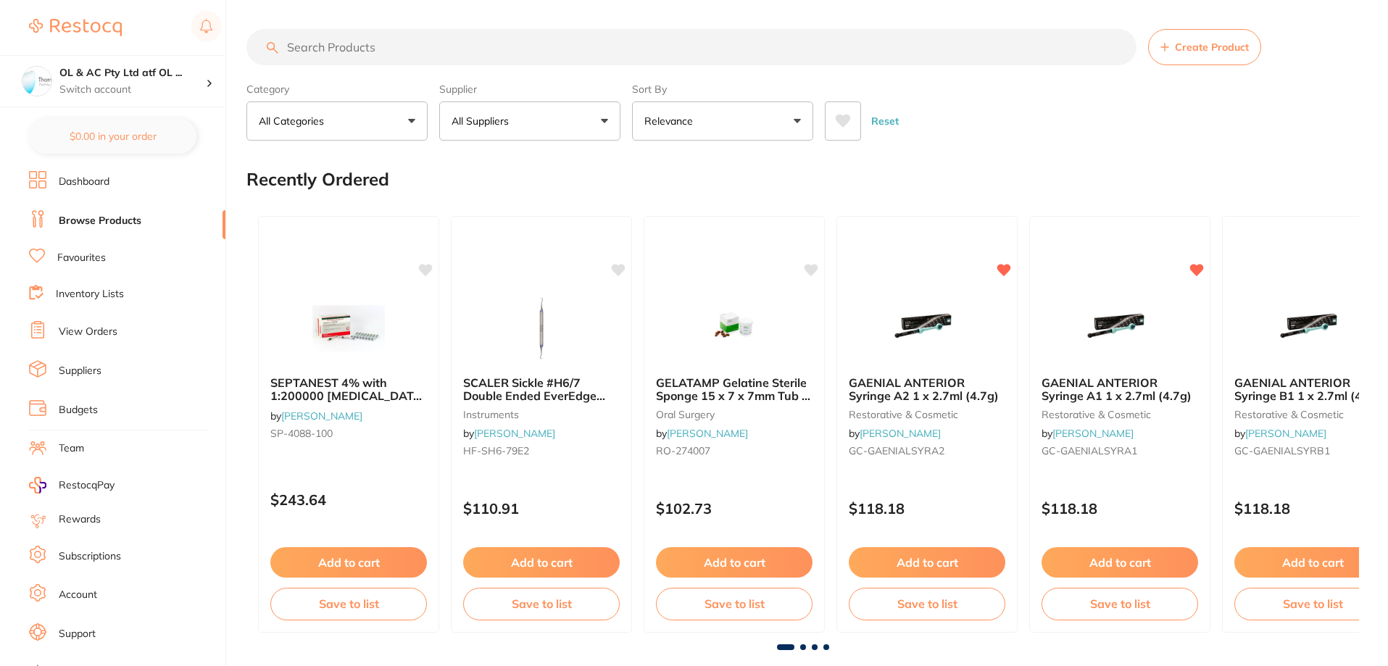 Image resolution: width=1388 pixels, height=666 pixels. What do you see at coordinates (541, 389) in the screenshot?
I see `b: SCALER Sickle #H6/7 Double Ended EverEdge Handle` at bounding box center [541, 389].